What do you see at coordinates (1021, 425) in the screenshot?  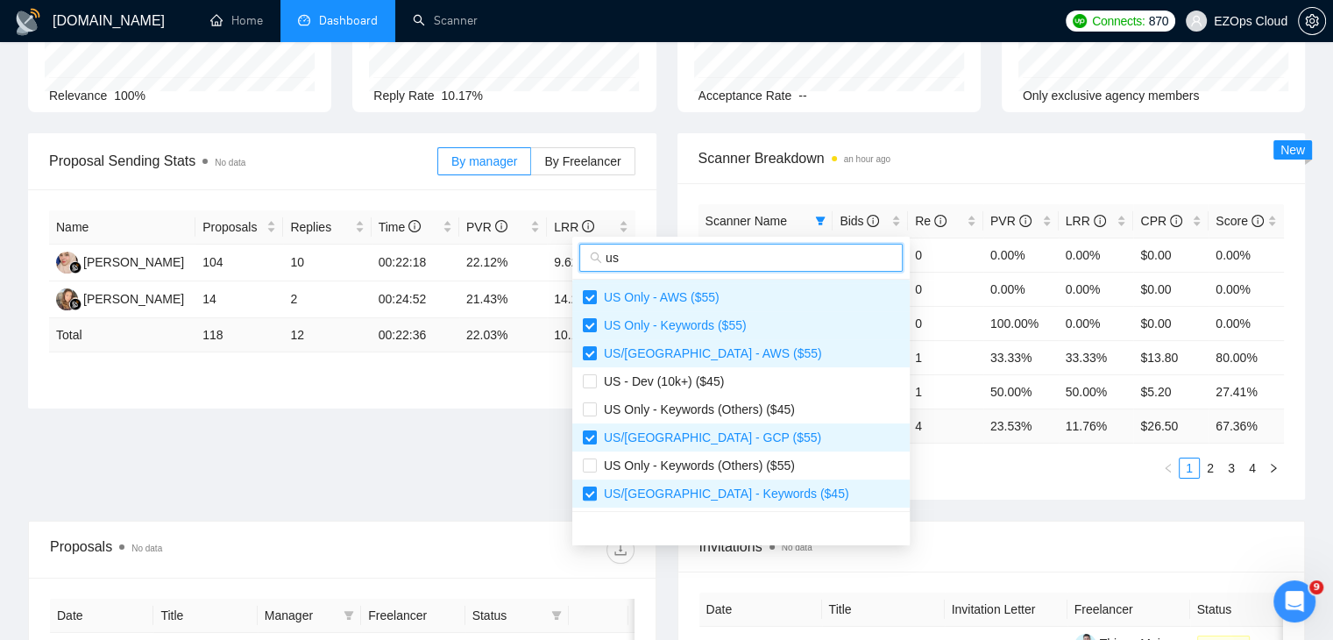 I see `td: 23.53 %` at bounding box center [1021, 425].